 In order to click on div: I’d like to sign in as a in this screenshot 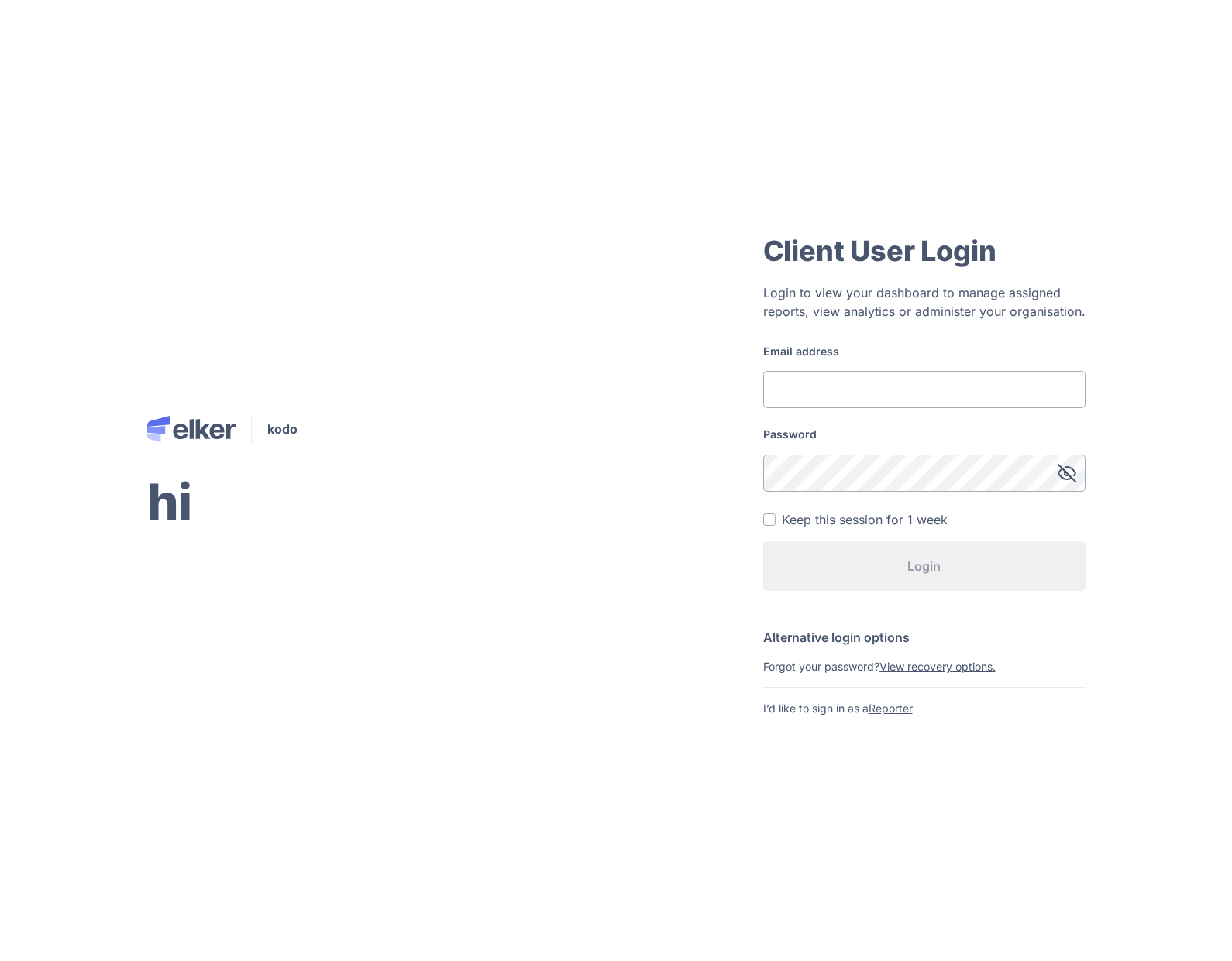, I will do `click(924, 708)`.